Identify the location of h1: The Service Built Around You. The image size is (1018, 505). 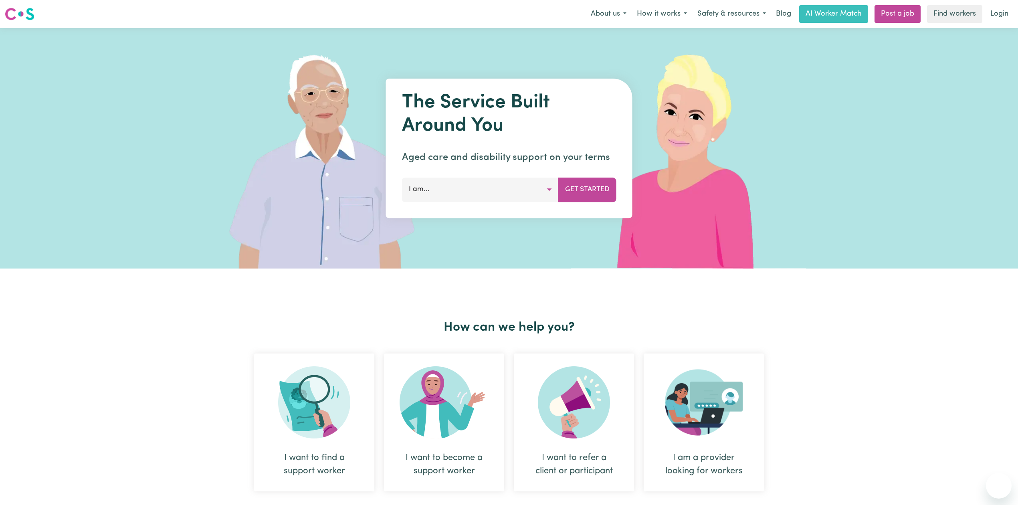
(509, 114).